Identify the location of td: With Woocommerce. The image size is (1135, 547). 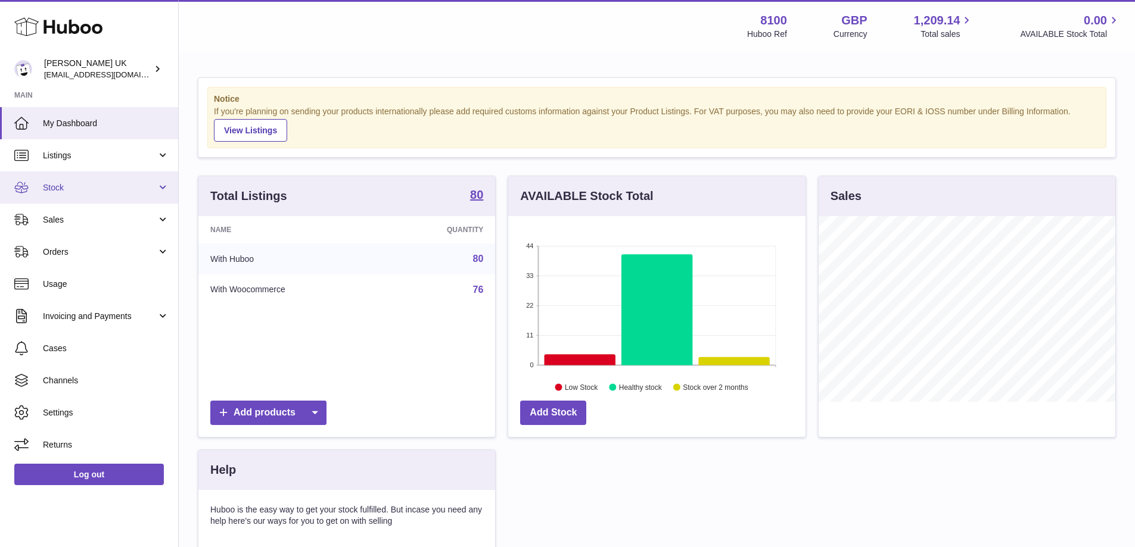
(290, 290).